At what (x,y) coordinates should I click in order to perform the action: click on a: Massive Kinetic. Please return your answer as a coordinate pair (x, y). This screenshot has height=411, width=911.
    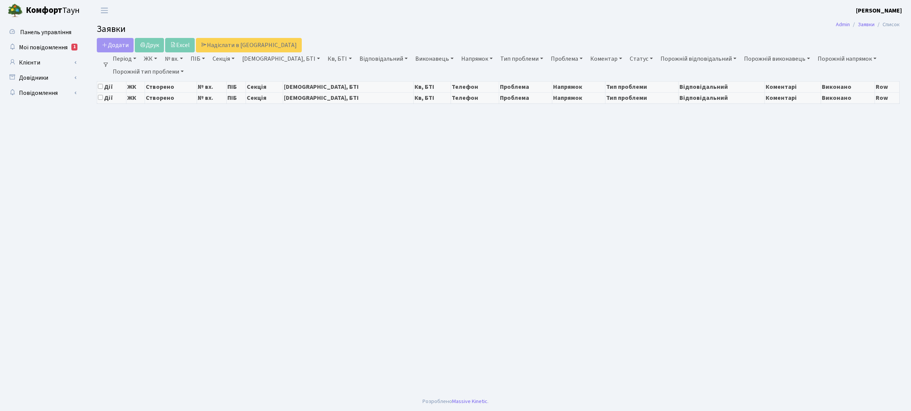
    Looking at the image, I should click on (469, 401).